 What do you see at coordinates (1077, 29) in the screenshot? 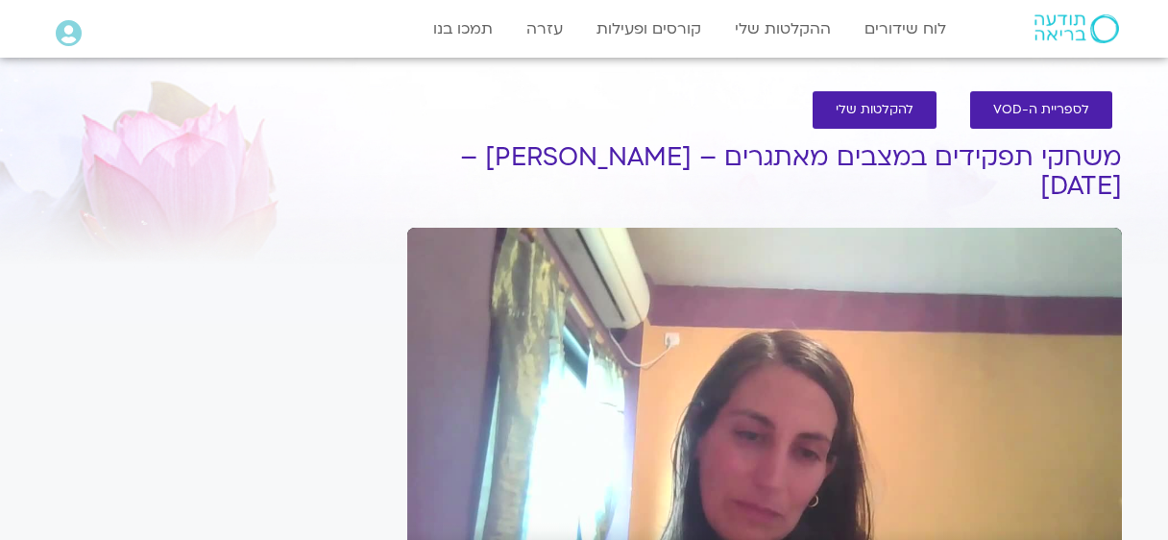
I see `img: תודעה בריאה` at bounding box center [1077, 29].